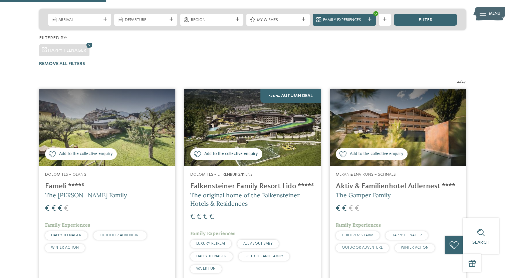 The image size is (505, 278). I want to click on span: filter, so click(425, 20).